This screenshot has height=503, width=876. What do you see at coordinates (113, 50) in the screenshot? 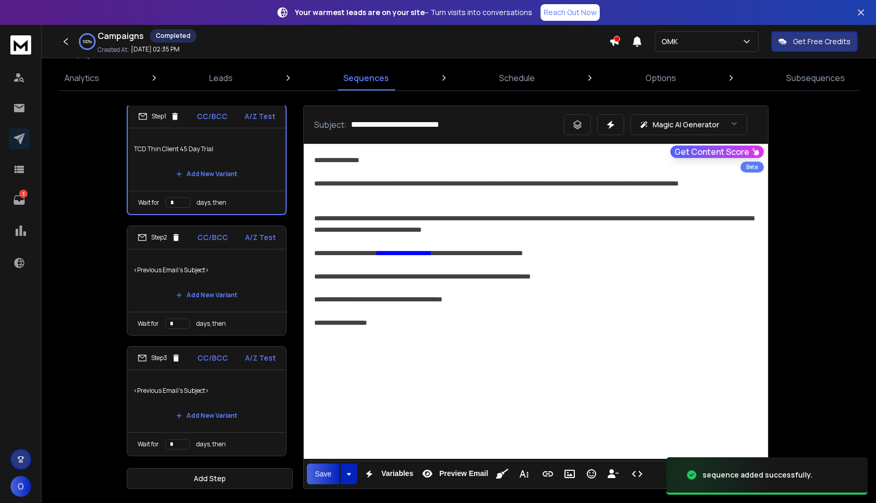
I see `p: Created At:` at bounding box center [113, 50].